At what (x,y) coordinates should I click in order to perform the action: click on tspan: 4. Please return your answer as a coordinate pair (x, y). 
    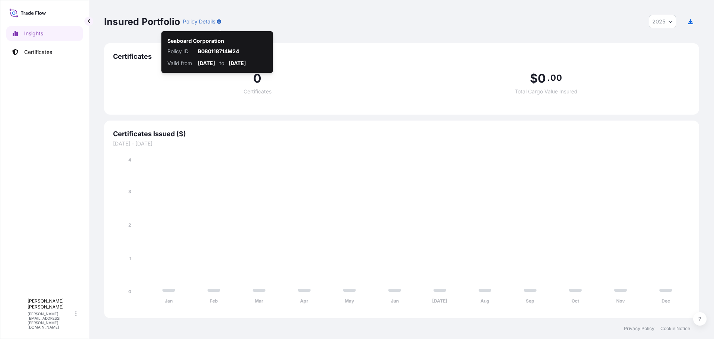
    Looking at the image, I should click on (130, 160).